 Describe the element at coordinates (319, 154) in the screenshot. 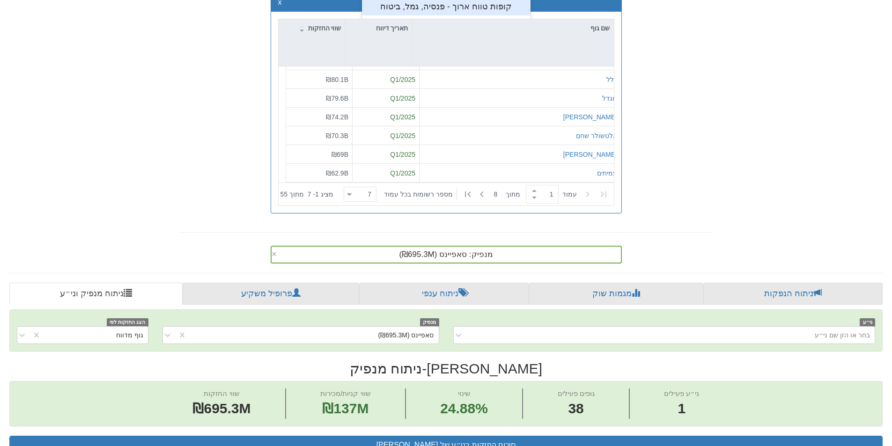

I see `div: ₪69B` at that location.